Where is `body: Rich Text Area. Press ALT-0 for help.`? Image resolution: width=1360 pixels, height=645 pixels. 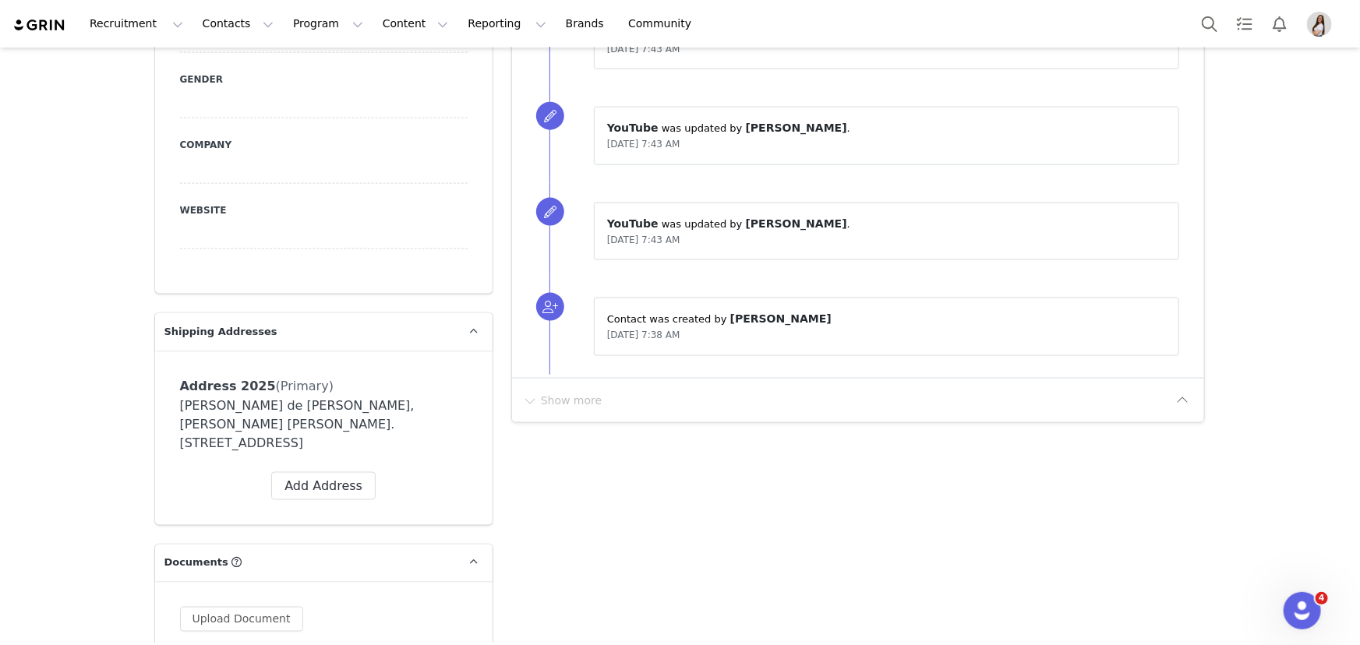 body: Rich Text Area. Press ALT-0 for help. is located at coordinates (326, 21).